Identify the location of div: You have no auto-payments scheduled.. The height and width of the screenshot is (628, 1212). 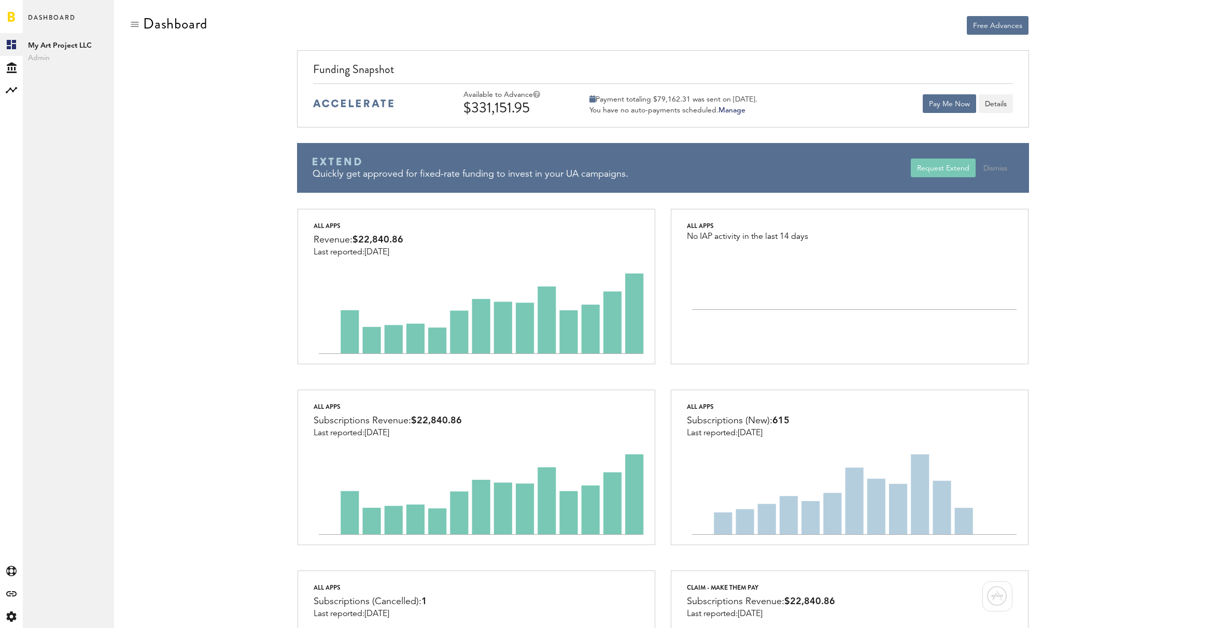
(673, 110).